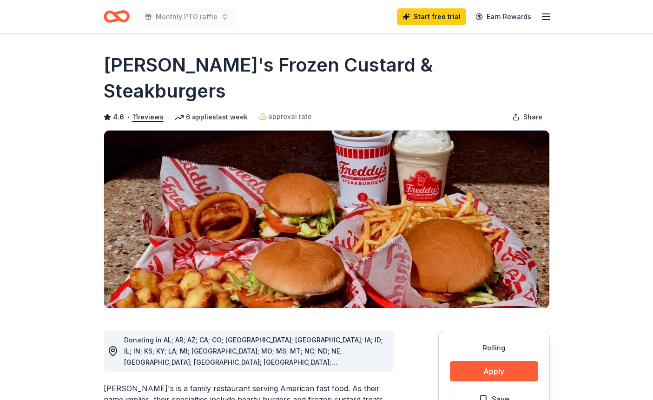 The image size is (653, 400). Describe the element at coordinates (327, 219) in the screenshot. I see `img: Image for Freddy's Frozen Custard & Steakburgers` at that location.